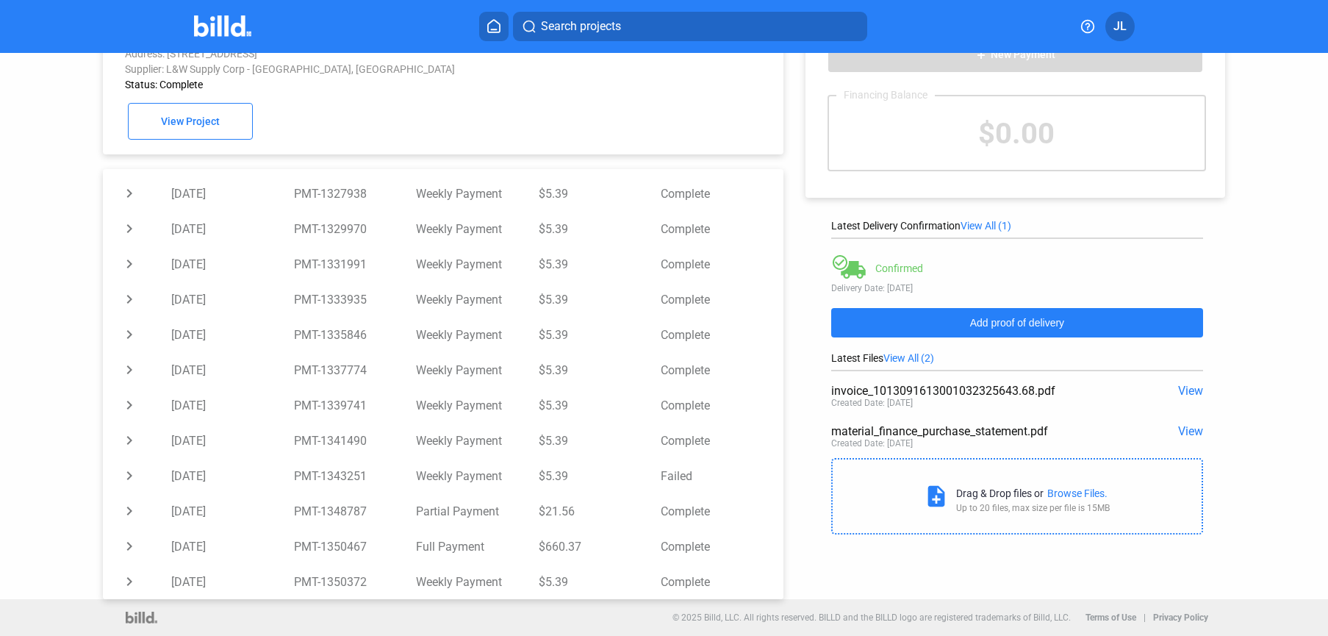  What do you see at coordinates (581, 26) in the screenshot?
I see `span: Search projects` at bounding box center [581, 26].